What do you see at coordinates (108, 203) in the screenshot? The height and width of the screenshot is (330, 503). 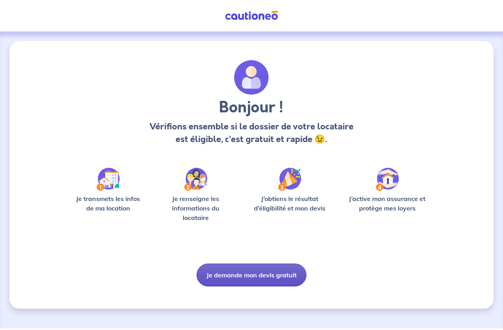 I see `p: Je transmets les infos de ma location` at bounding box center [108, 203].